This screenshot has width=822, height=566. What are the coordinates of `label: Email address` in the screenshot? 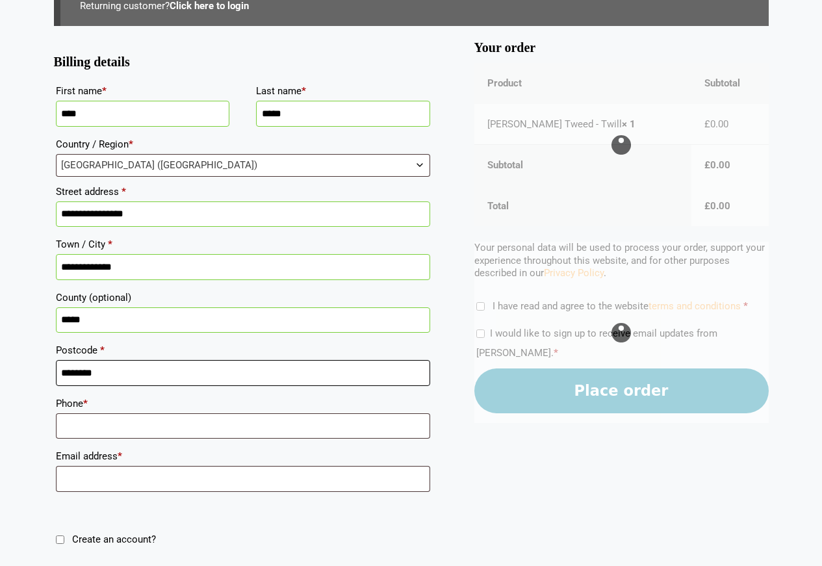 It's located at (243, 456).